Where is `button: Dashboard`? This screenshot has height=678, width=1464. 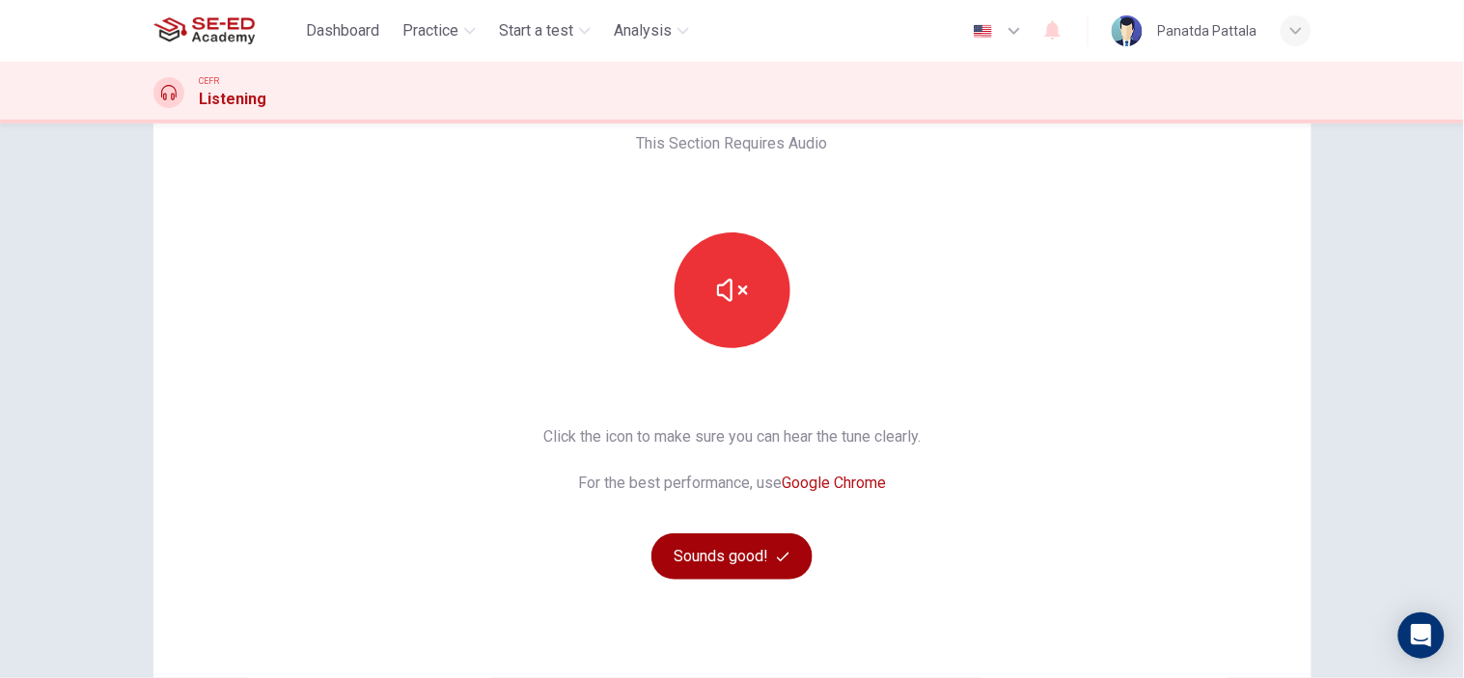 button: Dashboard is located at coordinates (343, 31).